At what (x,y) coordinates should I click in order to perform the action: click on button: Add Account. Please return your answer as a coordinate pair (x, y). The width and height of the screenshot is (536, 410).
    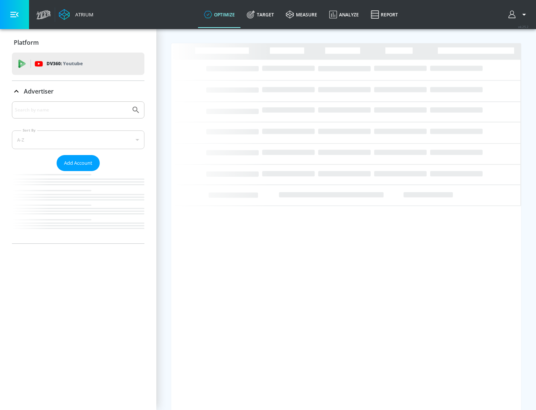
    Looking at the image, I should click on (78, 163).